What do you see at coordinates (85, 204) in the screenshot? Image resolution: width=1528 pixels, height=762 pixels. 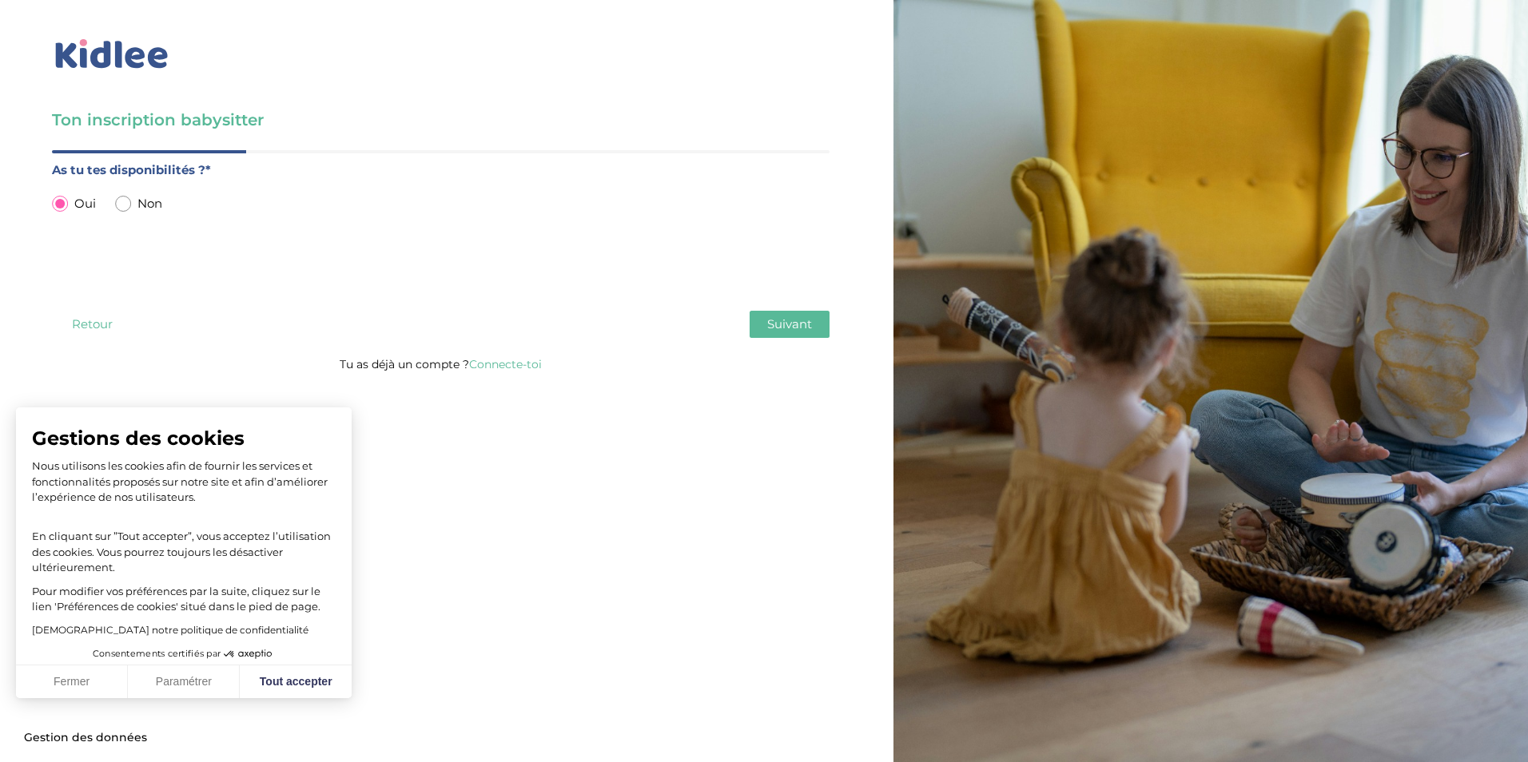 I see `span: Oui` at bounding box center [85, 204].